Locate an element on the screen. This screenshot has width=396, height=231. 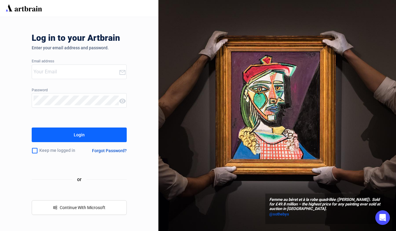
button: windowsContinue With Microsoft is located at coordinates (79, 208).